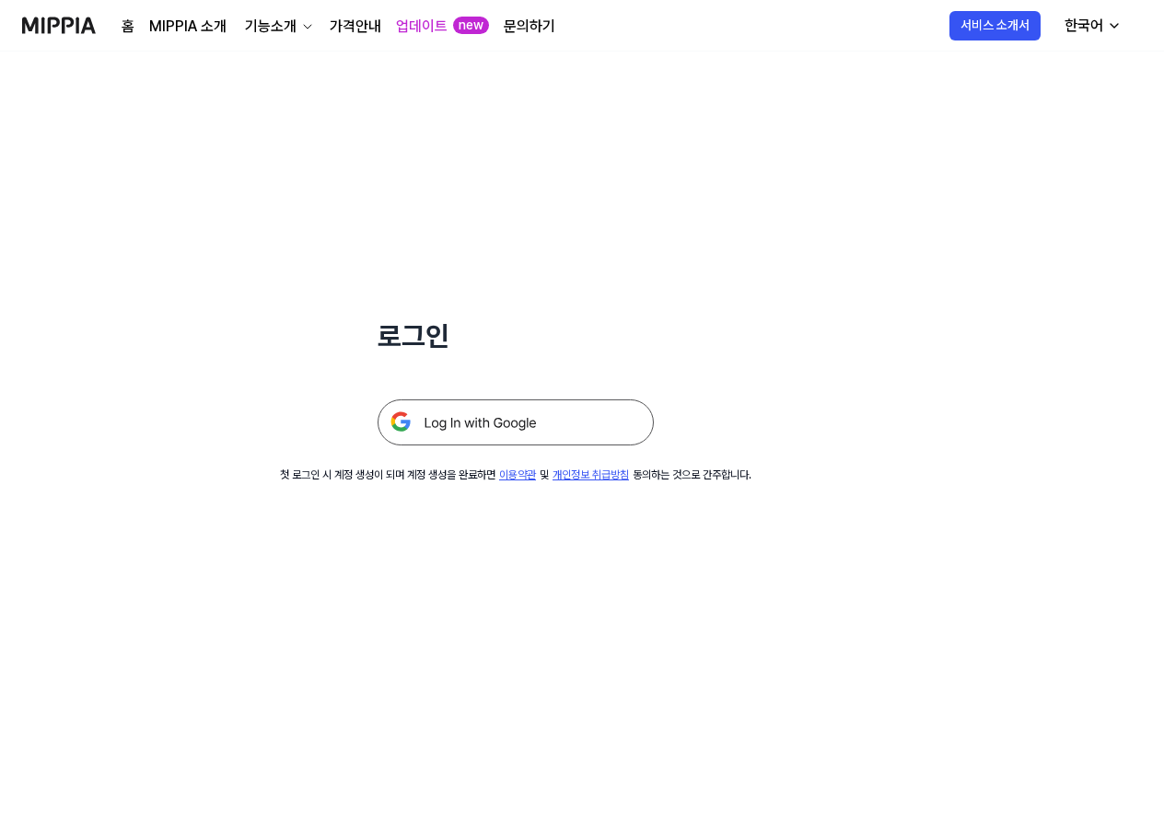  What do you see at coordinates (1084, 26) in the screenshot?
I see `div: 한국어` at bounding box center [1084, 26].